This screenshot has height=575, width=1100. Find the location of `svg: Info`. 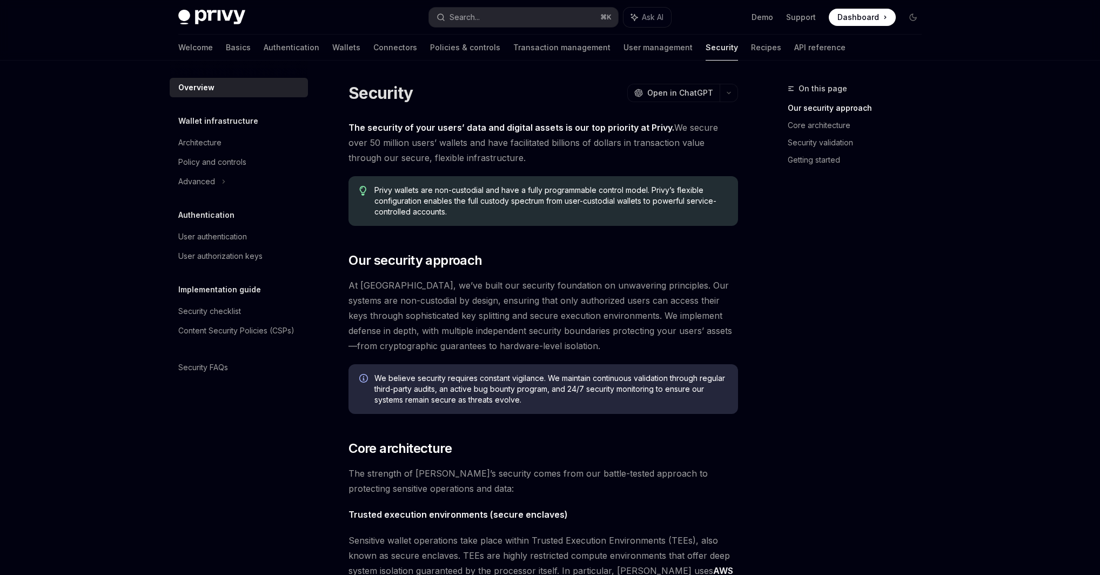

svg: Info is located at coordinates (365, 379).